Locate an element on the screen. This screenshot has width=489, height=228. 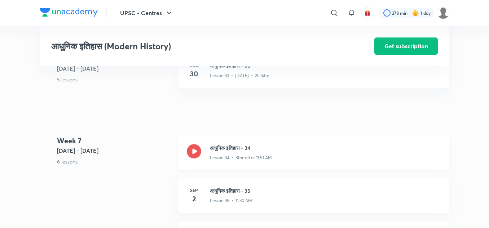
button: avatar is located at coordinates (367, 13).